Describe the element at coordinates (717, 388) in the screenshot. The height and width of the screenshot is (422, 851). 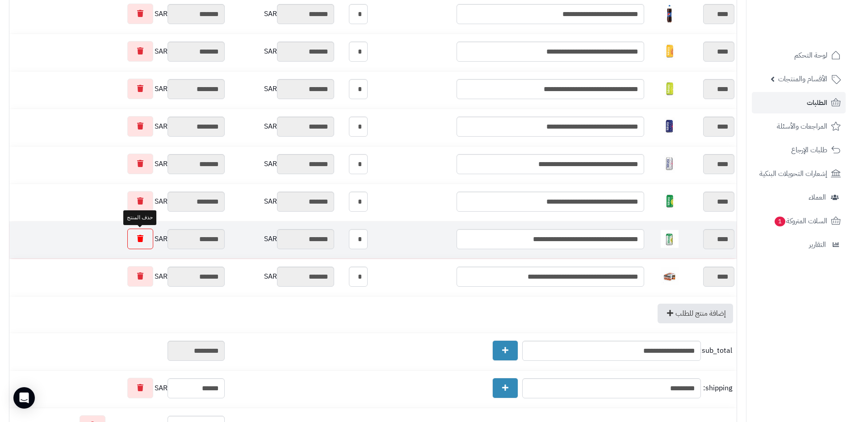
I see `span: shipping:` at that location.